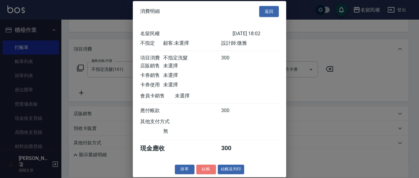  Describe the element at coordinates (250, 43) in the screenshot. I see `div: 設計師: 微雅` at that location.